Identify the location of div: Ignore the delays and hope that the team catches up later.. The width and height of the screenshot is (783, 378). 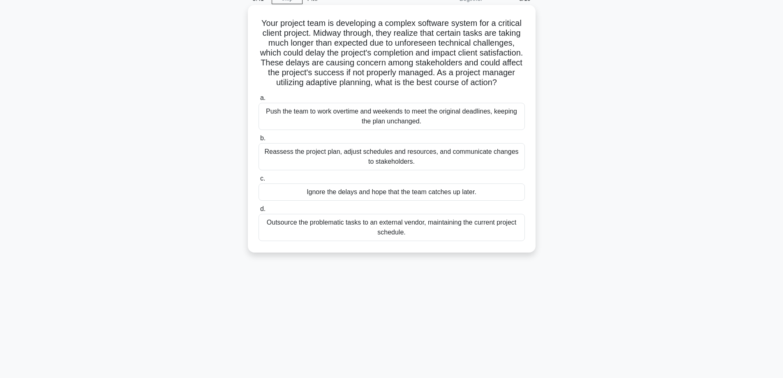
(392, 192).